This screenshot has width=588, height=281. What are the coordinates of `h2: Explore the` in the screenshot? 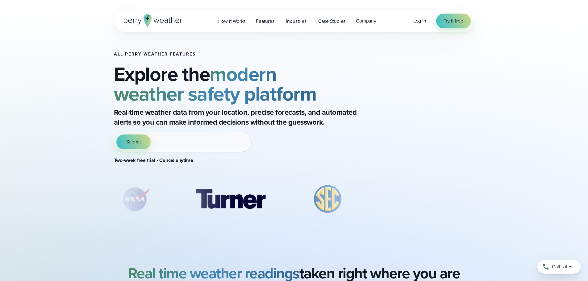 It's located at (248, 84).